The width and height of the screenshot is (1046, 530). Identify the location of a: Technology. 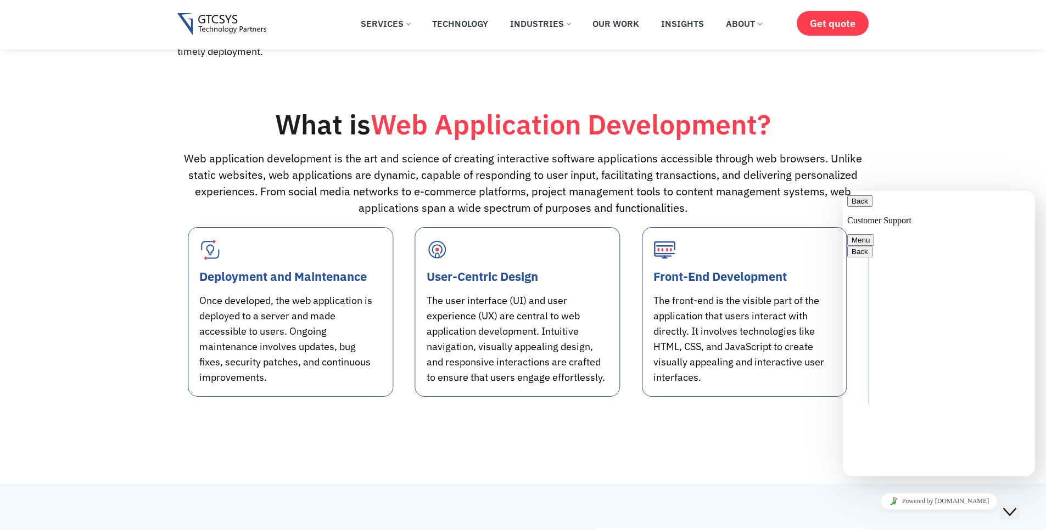
(460, 24).